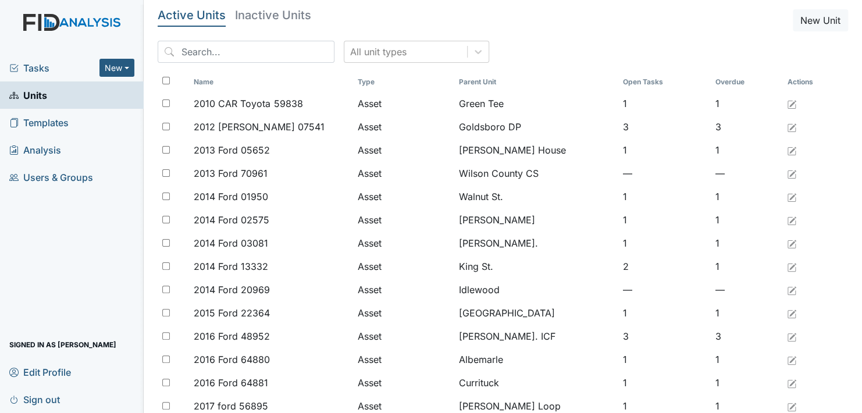 The image size is (862, 413). I want to click on input: Search..., so click(246, 52).